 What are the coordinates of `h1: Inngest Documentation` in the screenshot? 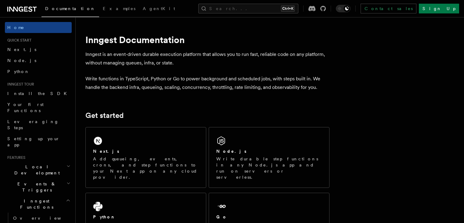 It's located at (207, 40).